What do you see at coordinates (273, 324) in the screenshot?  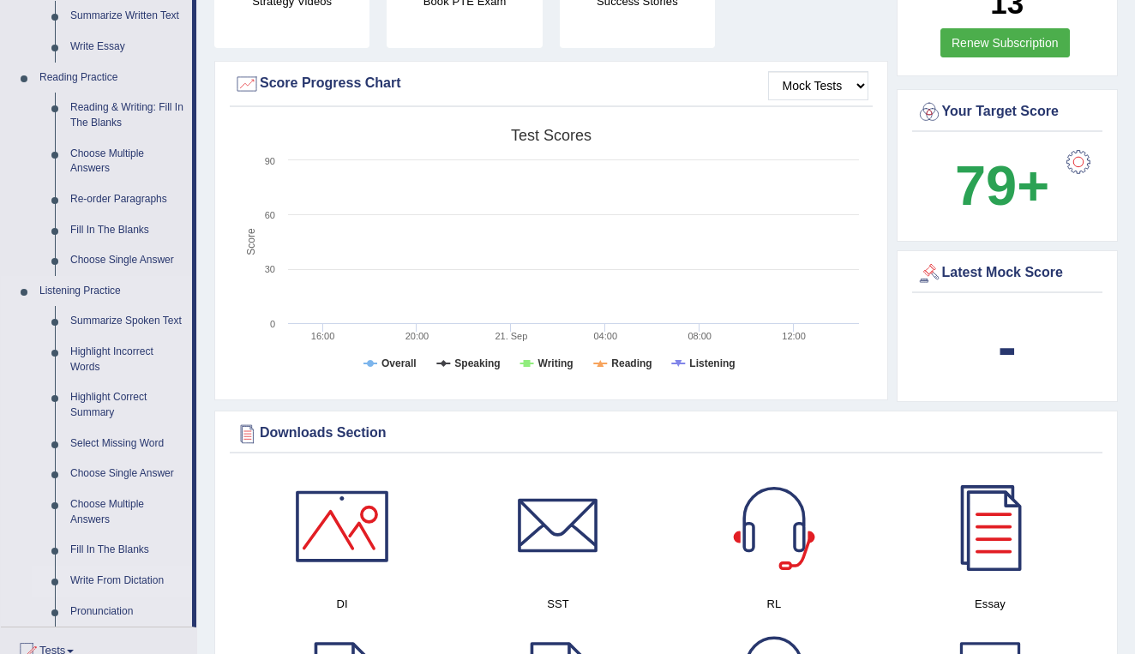 I see `text: 0` at bounding box center [273, 324].